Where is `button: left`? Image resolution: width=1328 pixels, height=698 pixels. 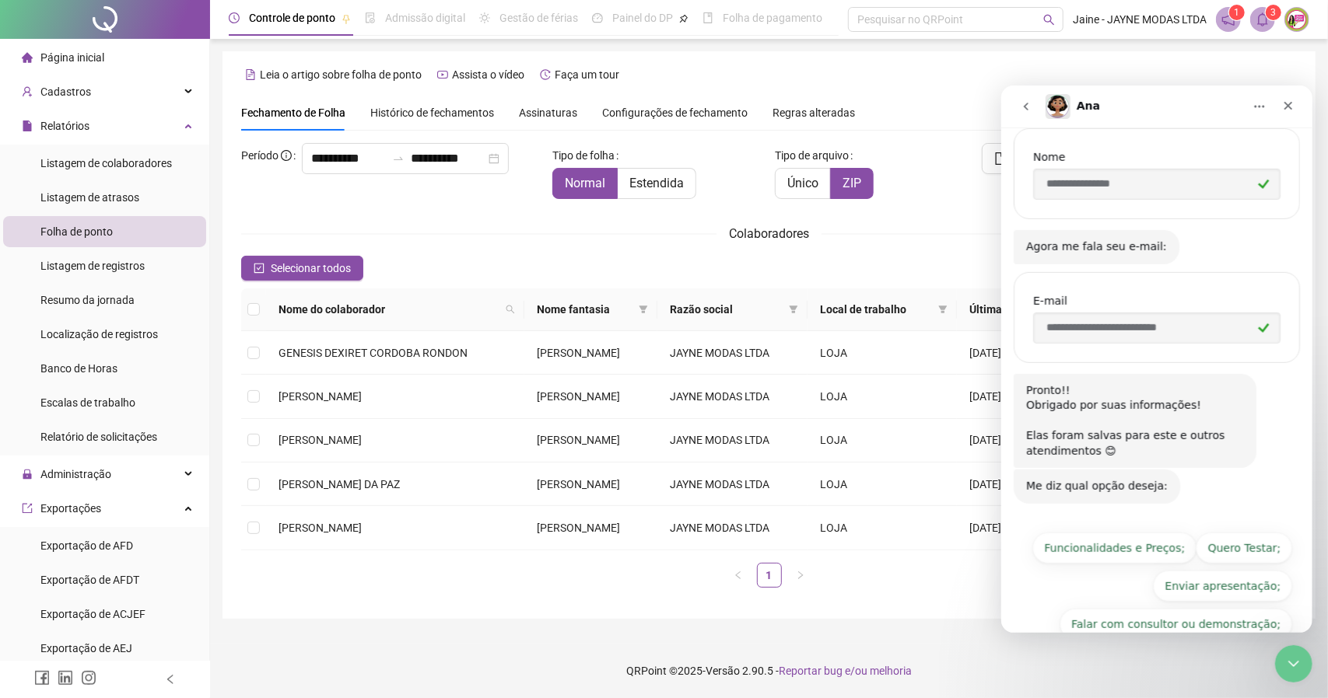
button: left is located at coordinates (738, 576).